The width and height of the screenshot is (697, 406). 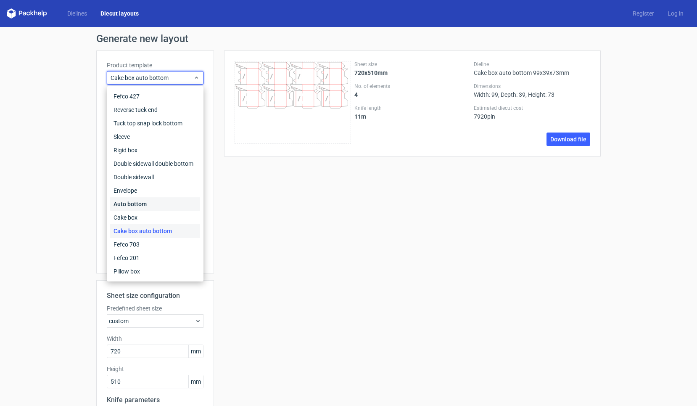 What do you see at coordinates (155, 123) in the screenshot?
I see `div: Tuck top snap lock bottom` at bounding box center [155, 123].